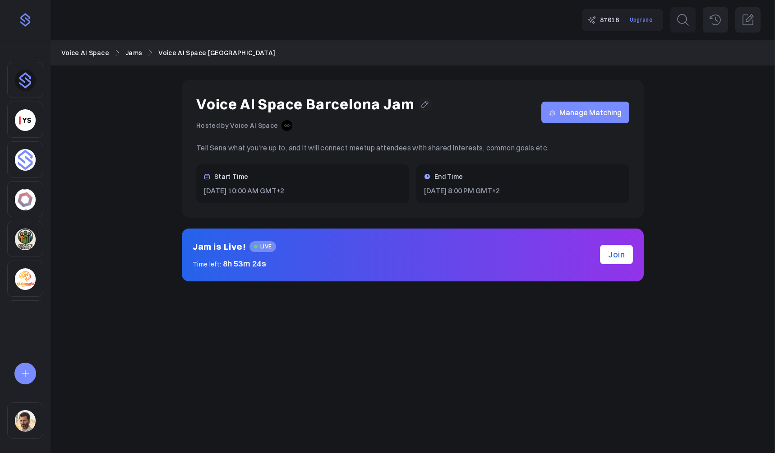 This screenshot has width=775, height=453. I want to click on img: 9mhdfgk8p09k1q6k3czsv07kq9ew, so click(287, 125).